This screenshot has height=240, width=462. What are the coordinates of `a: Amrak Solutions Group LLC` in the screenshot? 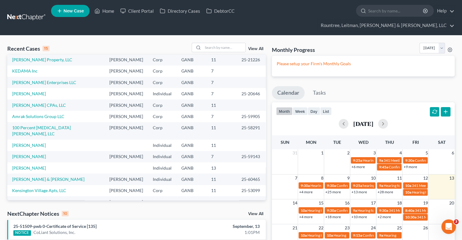 It's located at (38, 116).